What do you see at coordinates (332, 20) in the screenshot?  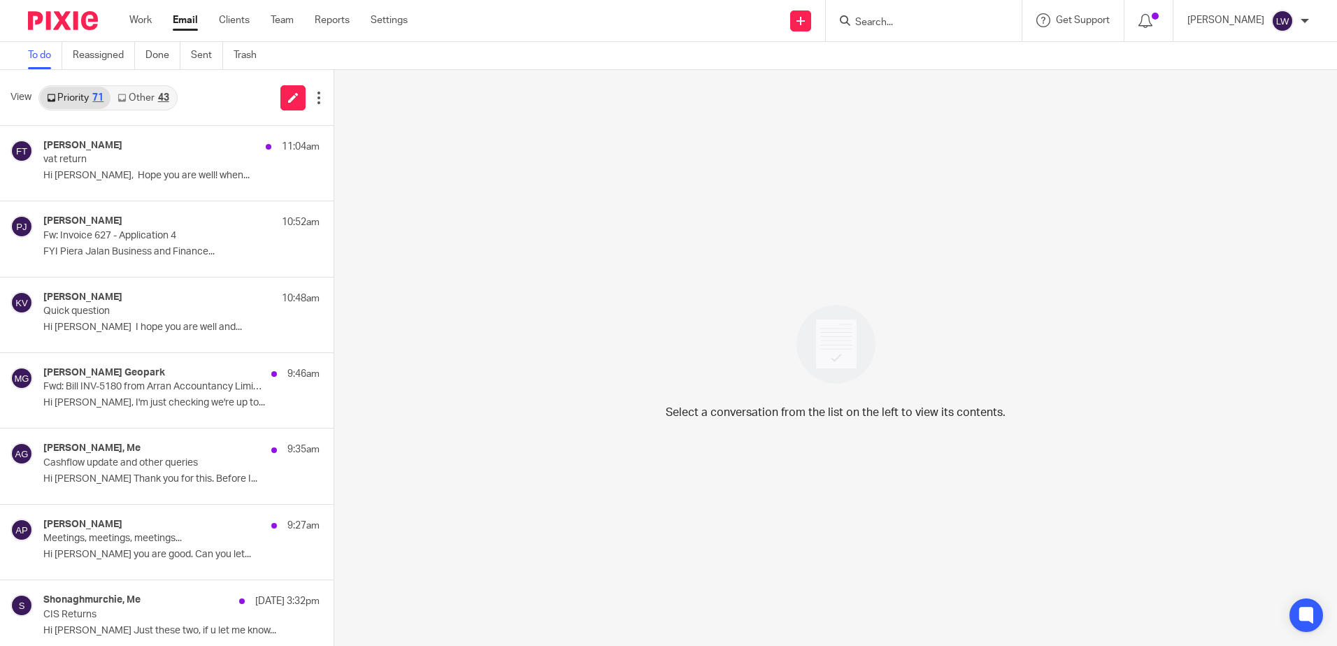 I see `a: Reports` at bounding box center [332, 20].